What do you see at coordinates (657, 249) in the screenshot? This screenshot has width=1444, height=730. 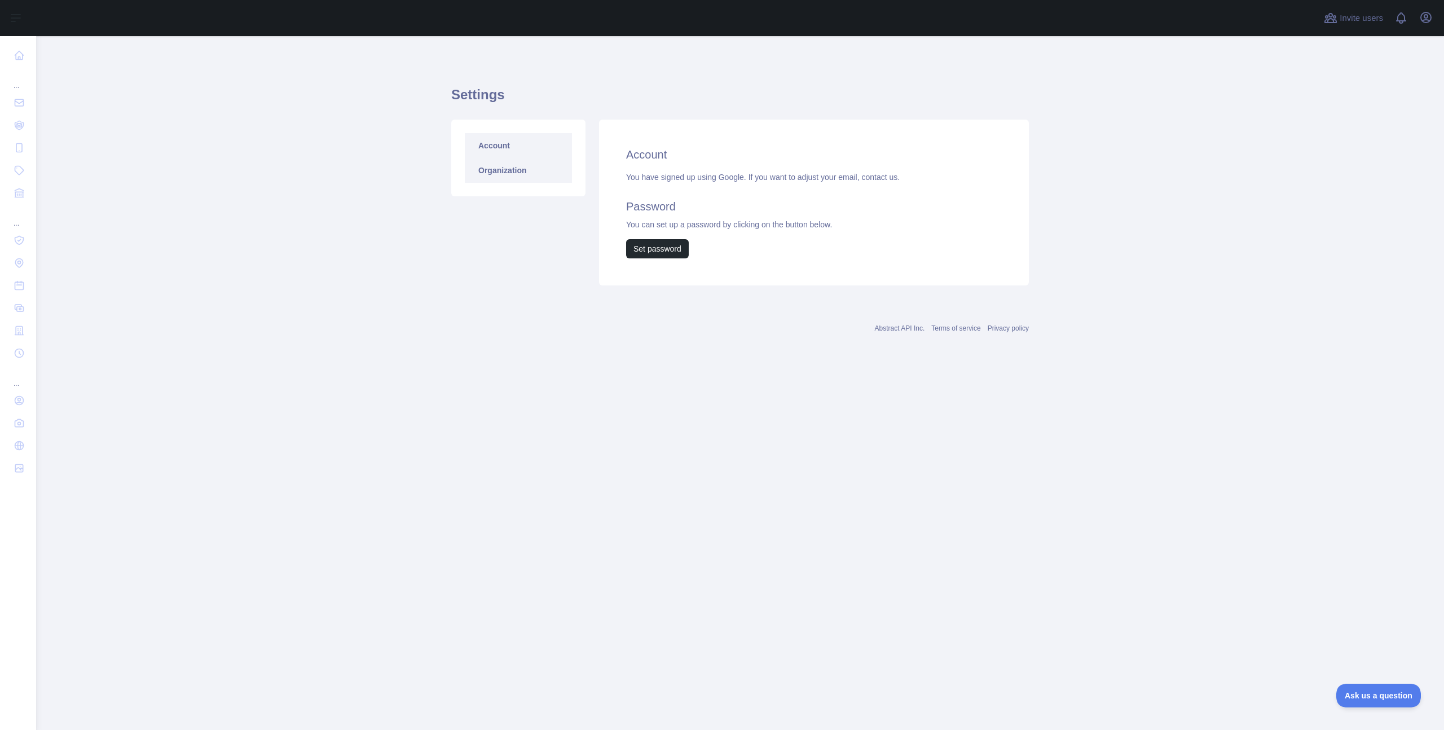 I see `button: Set password` at bounding box center [657, 249].